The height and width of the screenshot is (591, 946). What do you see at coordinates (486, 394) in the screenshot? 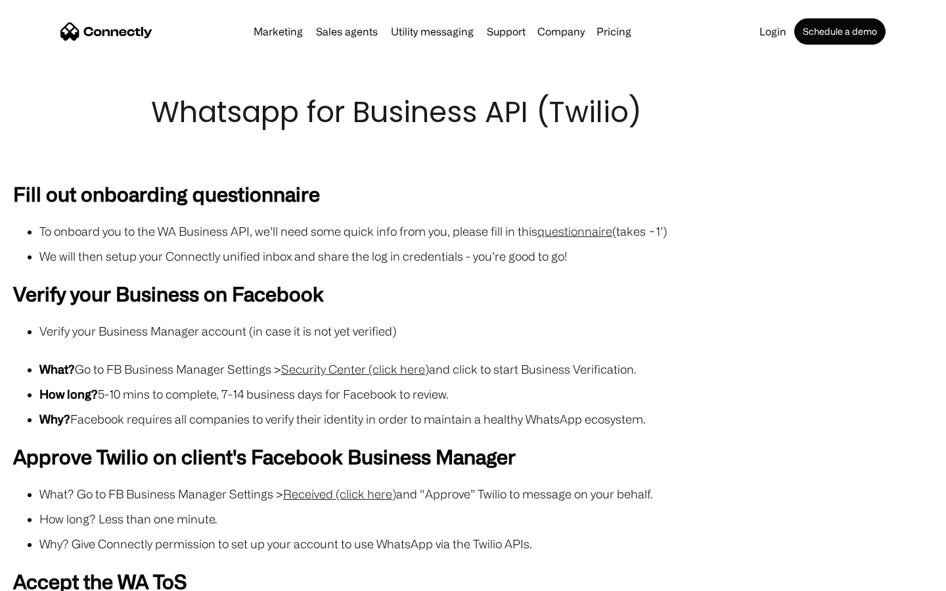
I see `li: 5-10 mins to complete, 7-14 business days for Facebook to review.` at bounding box center [486, 394].